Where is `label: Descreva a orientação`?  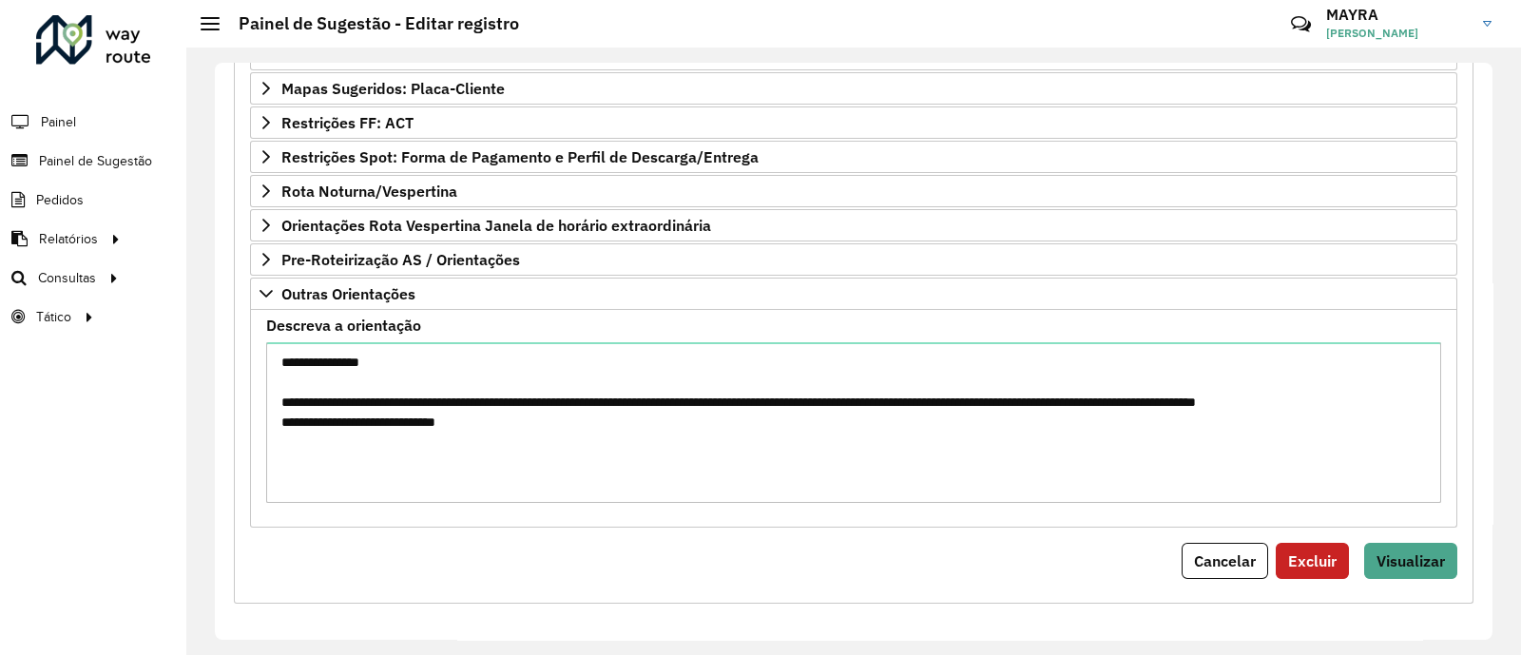
label: Descreva a orientação is located at coordinates (343, 325).